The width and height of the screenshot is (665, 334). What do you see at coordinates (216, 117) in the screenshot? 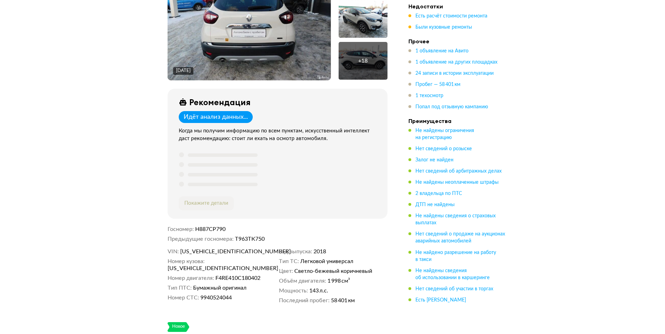
I see `div: Идёт анализ данных...` at bounding box center [216, 117].